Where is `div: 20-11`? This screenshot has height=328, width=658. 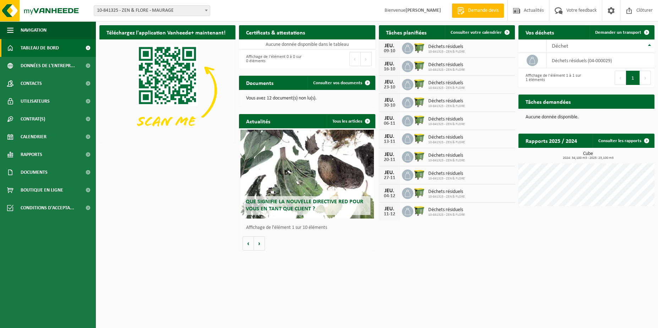
div: 20-11 is located at coordinates (390, 160).